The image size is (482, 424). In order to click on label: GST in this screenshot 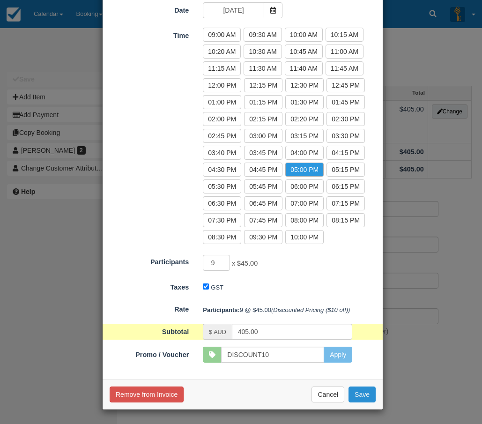, I will do `click(217, 287)`.